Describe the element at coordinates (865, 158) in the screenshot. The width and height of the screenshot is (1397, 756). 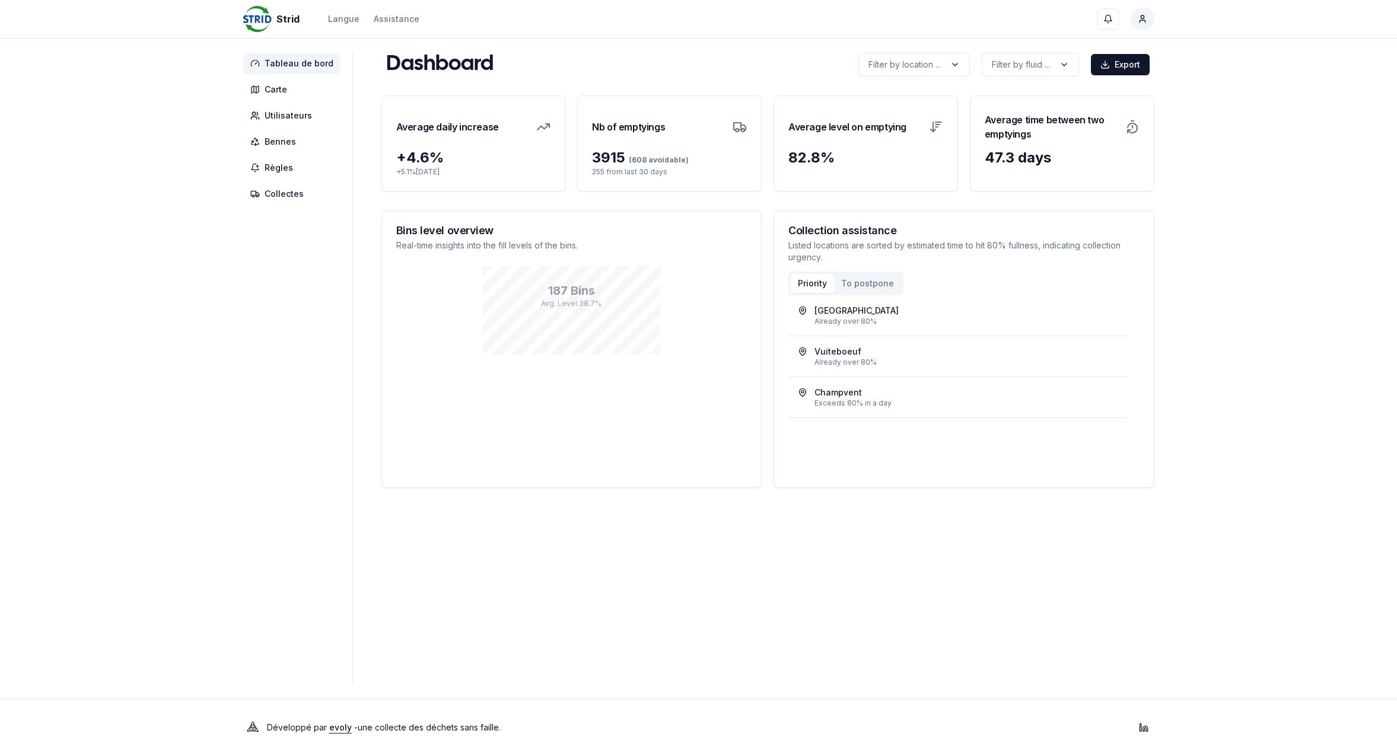
I see `div: 82.8 %` at that location.